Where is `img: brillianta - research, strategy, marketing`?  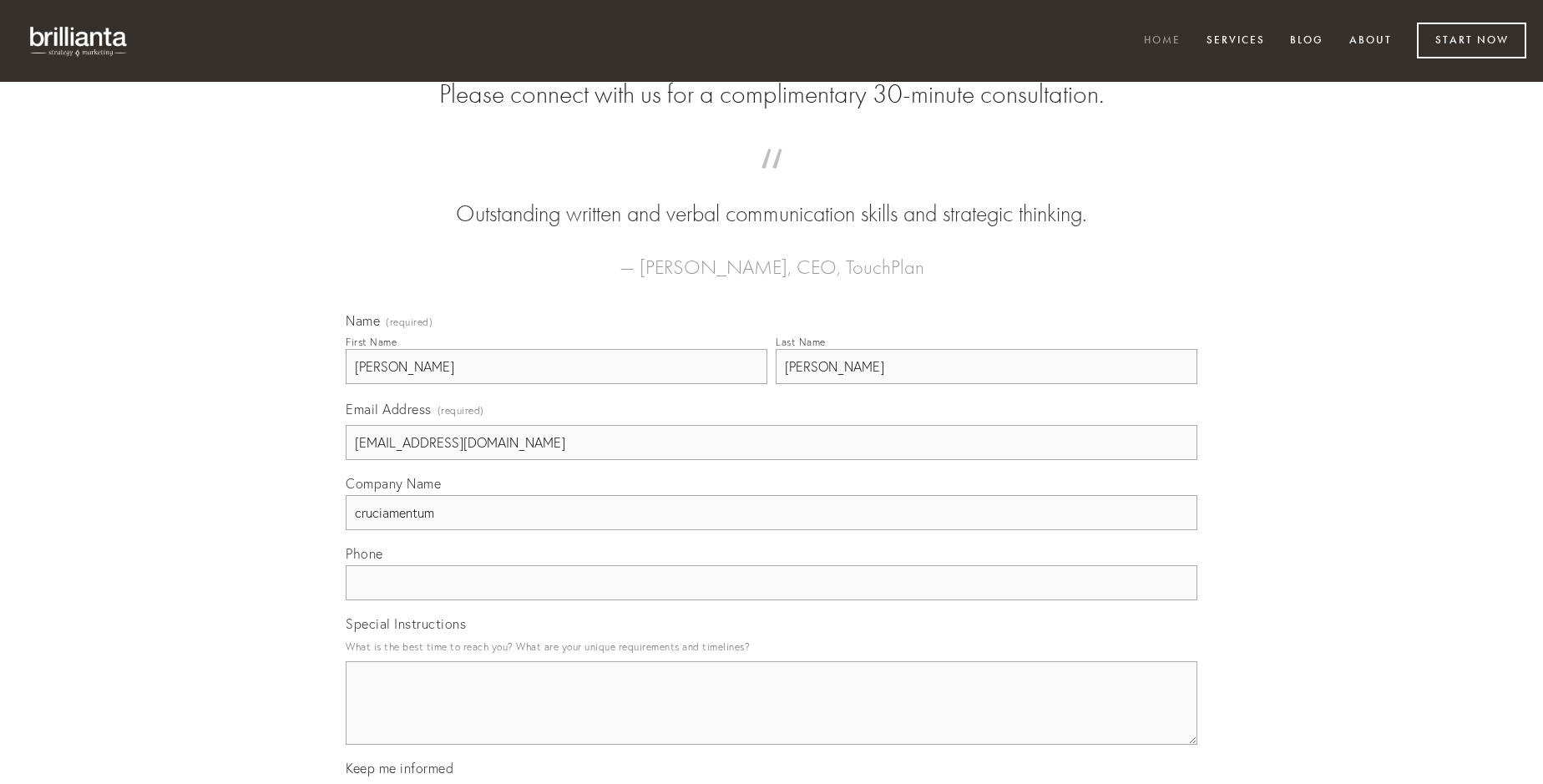 img: brillianta - research, strategy, marketing is located at coordinates (80, 41).